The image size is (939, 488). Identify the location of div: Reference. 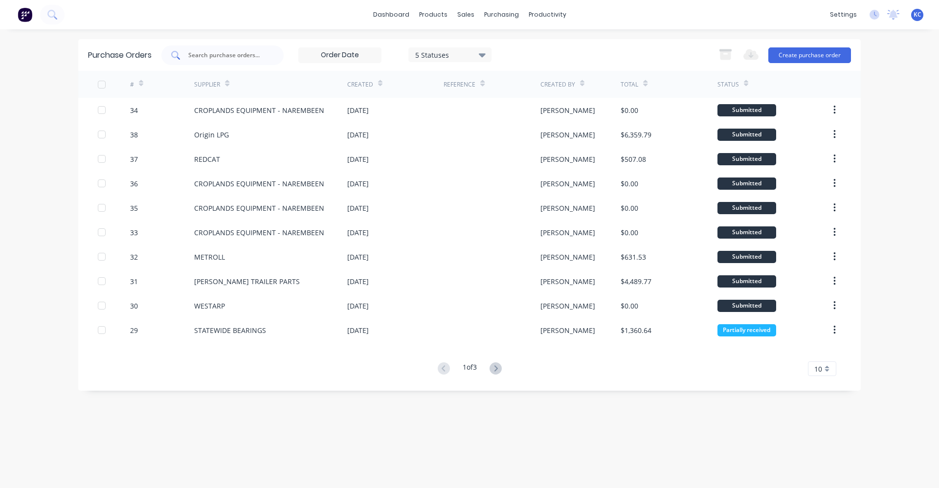
(459, 85).